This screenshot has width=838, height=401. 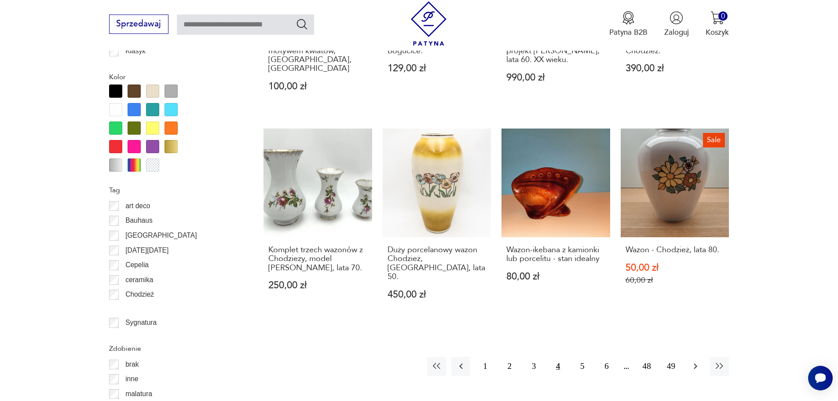 I want to click on p: Bauhaus, so click(x=139, y=220).